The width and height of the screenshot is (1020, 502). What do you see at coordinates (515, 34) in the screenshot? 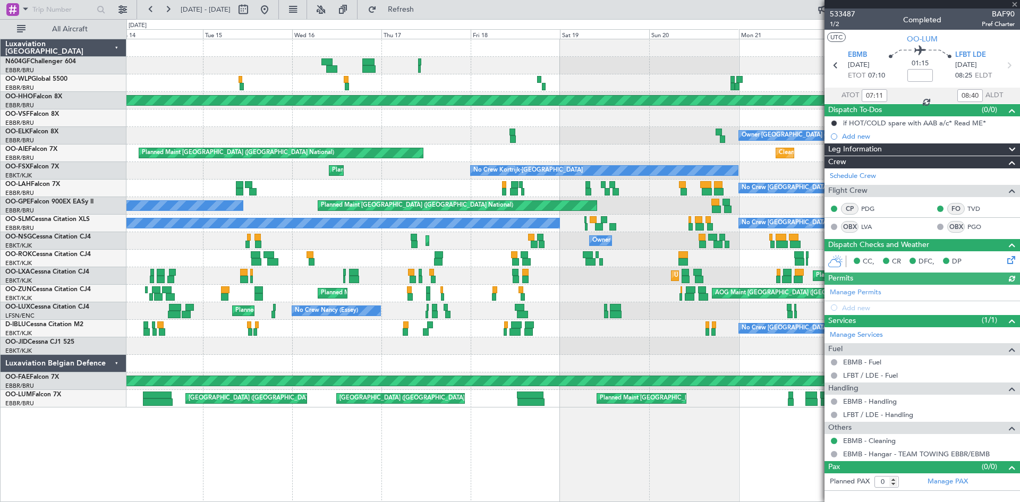
I see `div: Fri 18` at bounding box center [515, 34].